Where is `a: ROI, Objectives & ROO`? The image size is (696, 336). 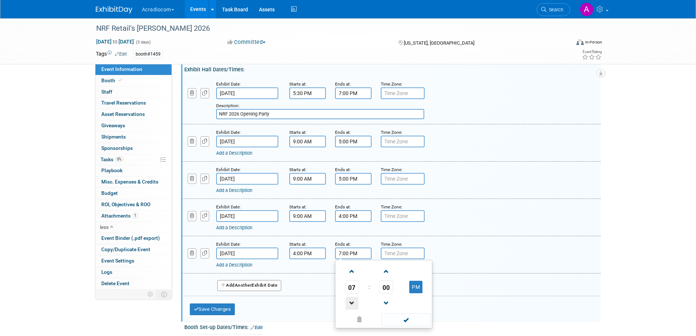
a: ROI, Objectives & ROO is located at coordinates (134, 205).